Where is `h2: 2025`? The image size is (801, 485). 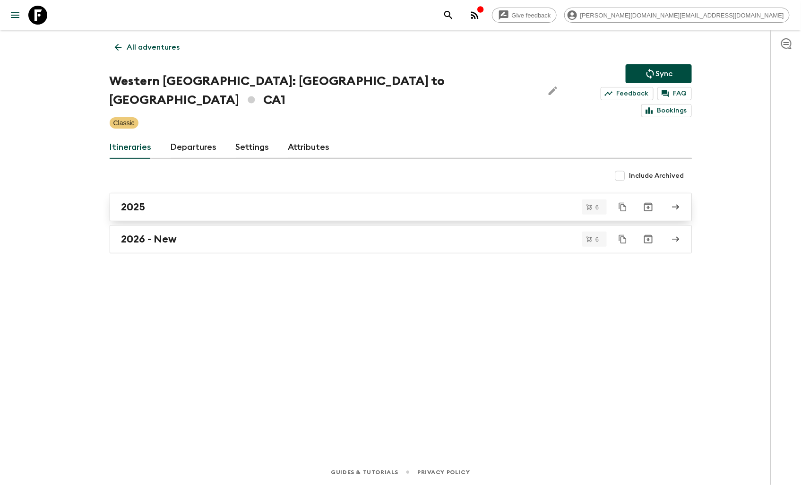 h2: 2025 is located at coordinates (133, 207).